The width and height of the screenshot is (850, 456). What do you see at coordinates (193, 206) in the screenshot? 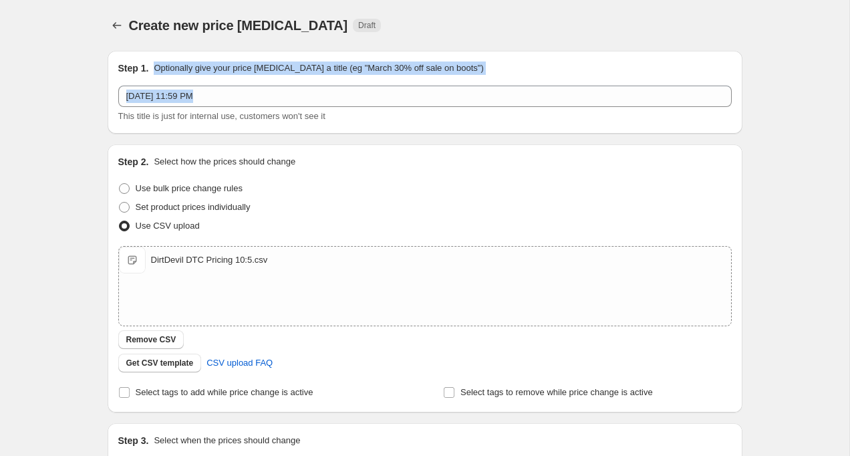
I see `span: Set product prices individually` at bounding box center [193, 206].